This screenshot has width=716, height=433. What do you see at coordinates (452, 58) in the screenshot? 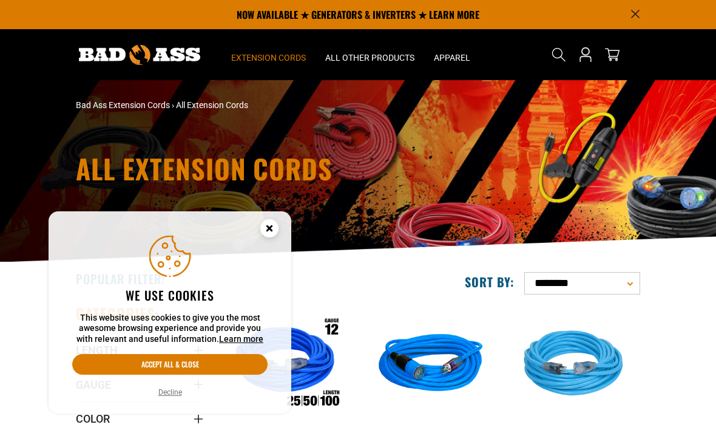
I see `span: Apparel` at bounding box center [452, 58].